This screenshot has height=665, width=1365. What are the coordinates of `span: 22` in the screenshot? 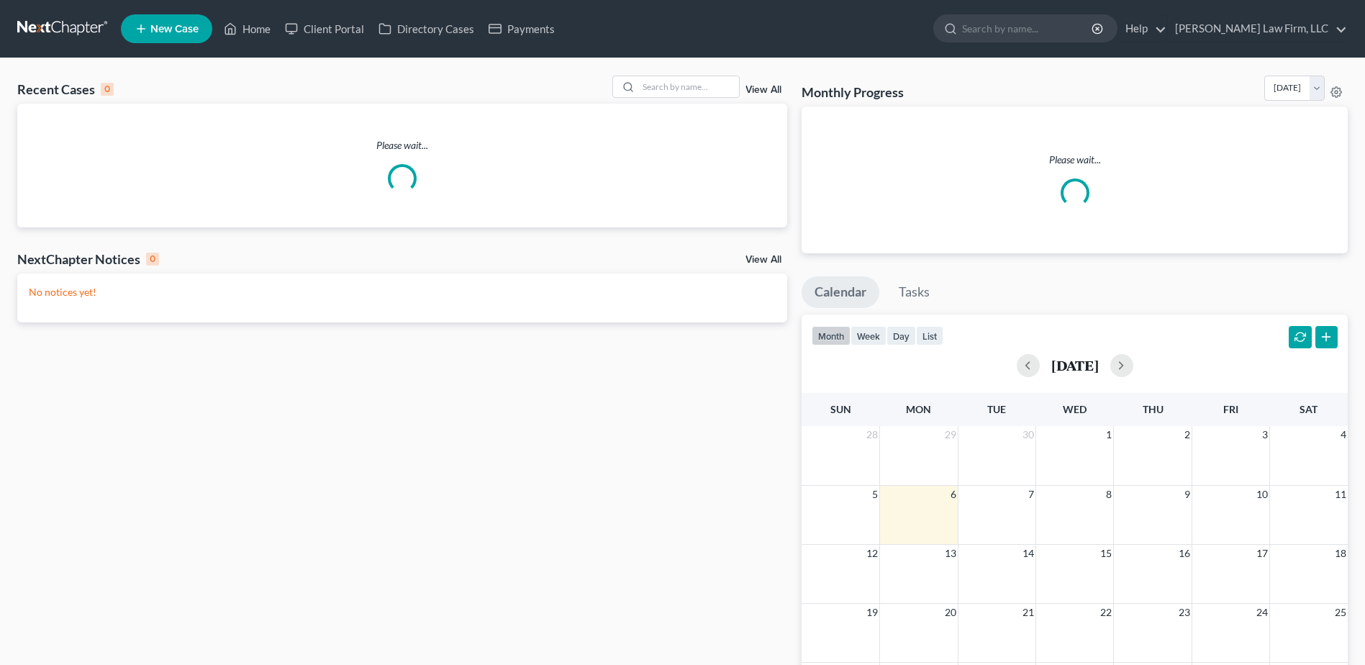 It's located at (1106, 612).